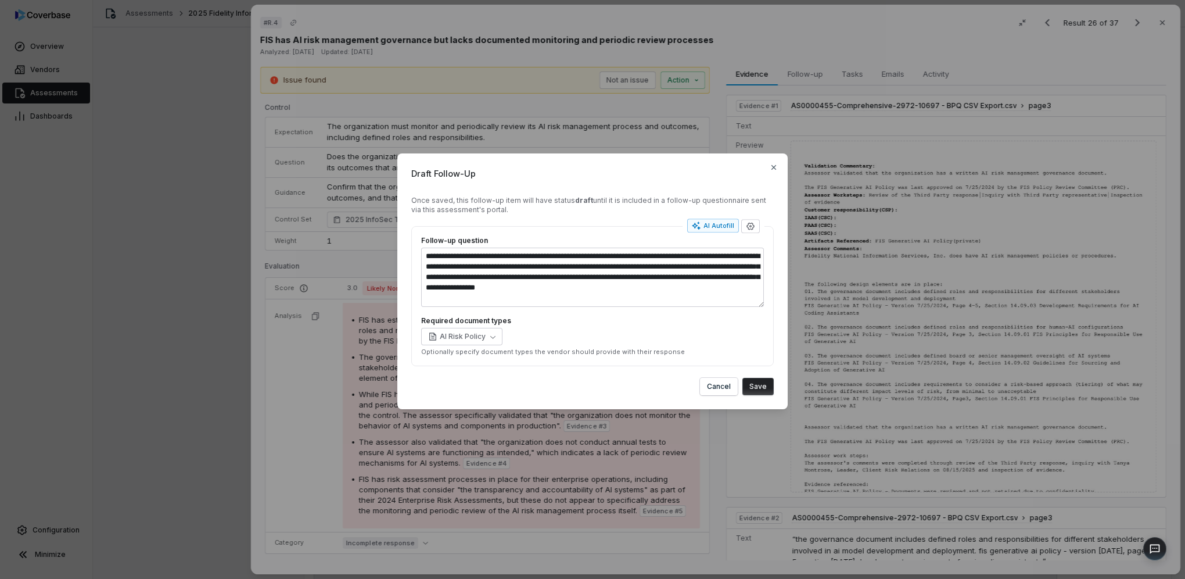 The width and height of the screenshot is (1185, 579). I want to click on button: AI Autofill, so click(713, 225).